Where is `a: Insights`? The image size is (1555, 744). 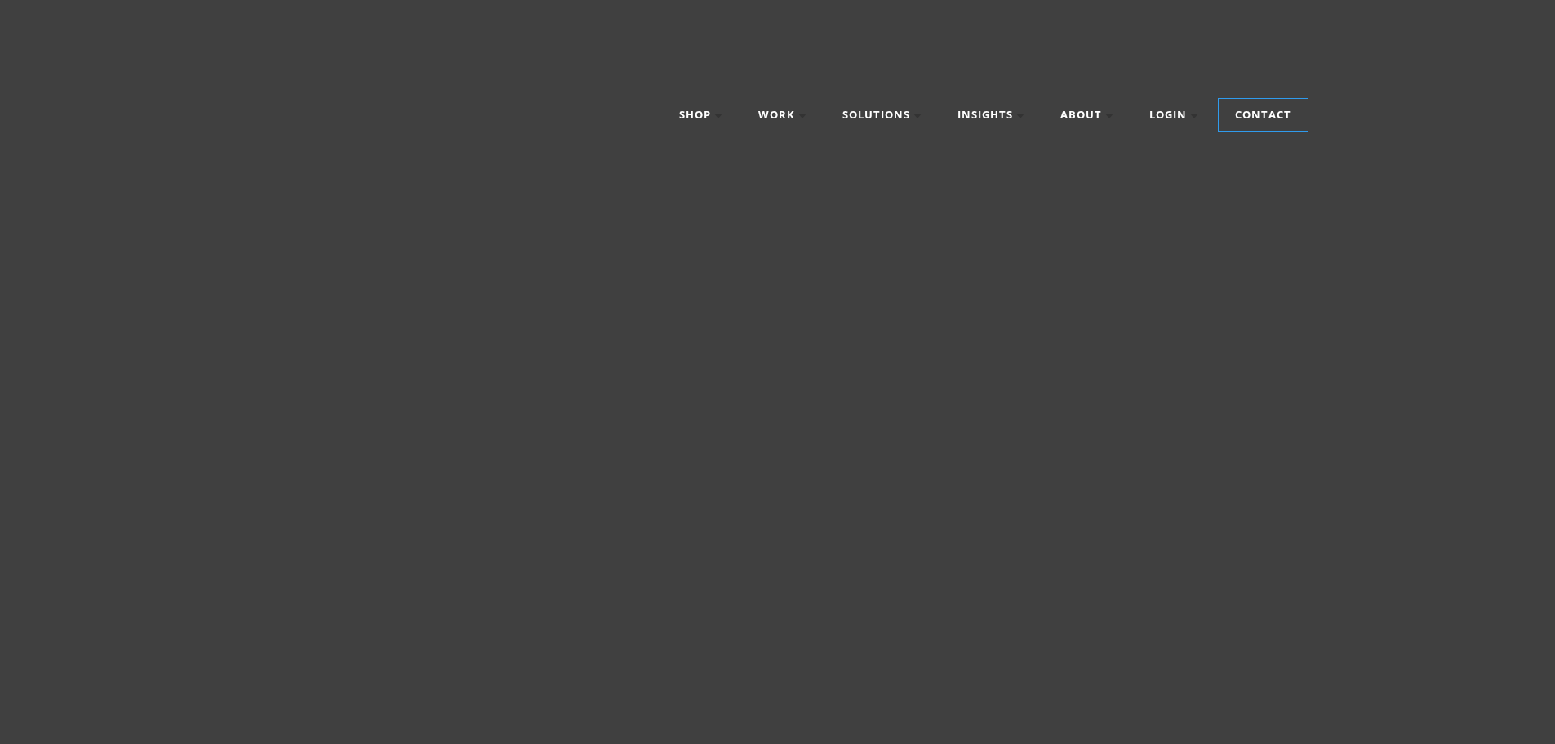
a: Insights is located at coordinates (991, 115).